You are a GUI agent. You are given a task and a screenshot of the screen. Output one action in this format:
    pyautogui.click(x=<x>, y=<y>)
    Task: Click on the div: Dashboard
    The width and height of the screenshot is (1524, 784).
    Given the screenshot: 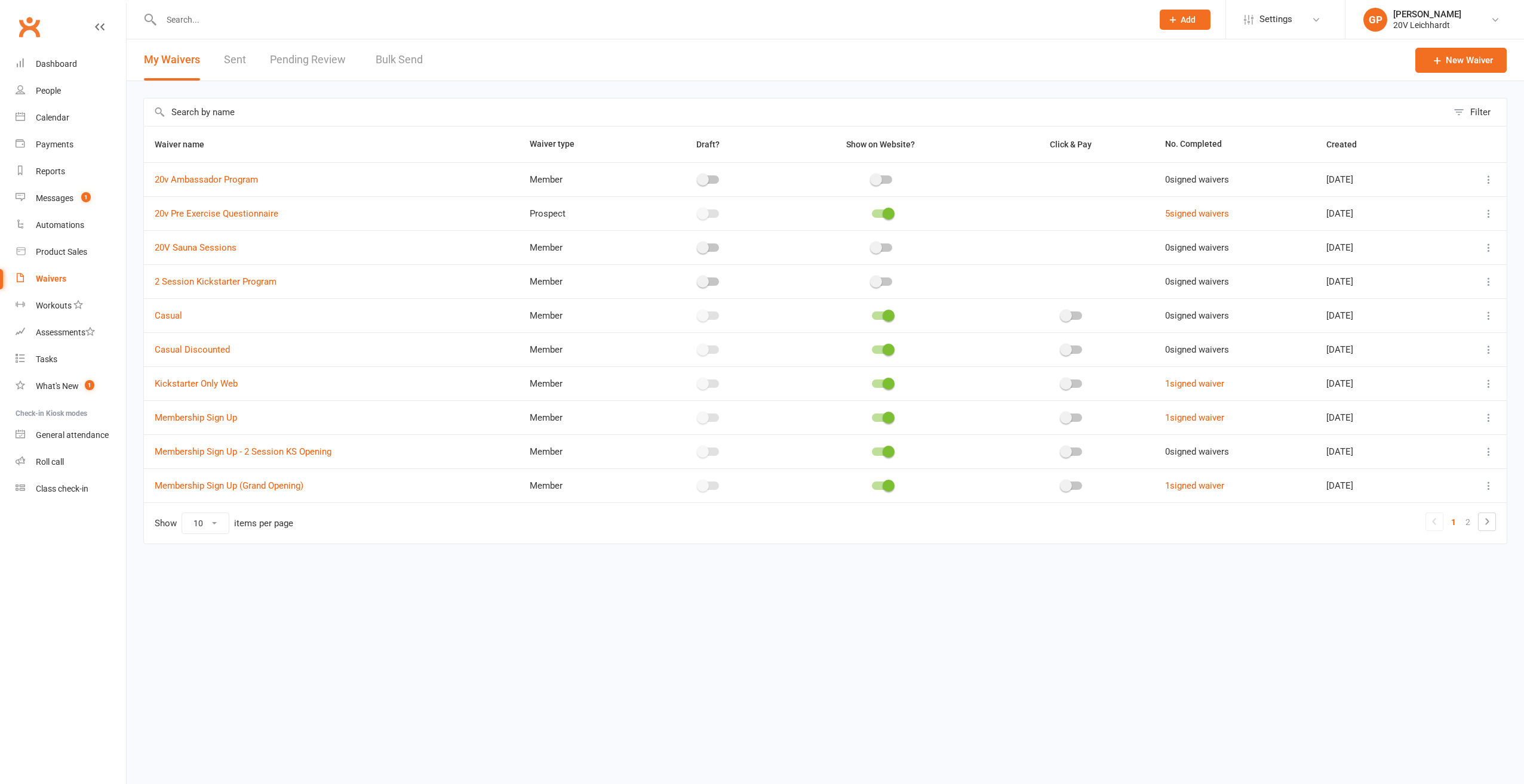 What is the action you would take?
    pyautogui.click(x=56, y=64)
    